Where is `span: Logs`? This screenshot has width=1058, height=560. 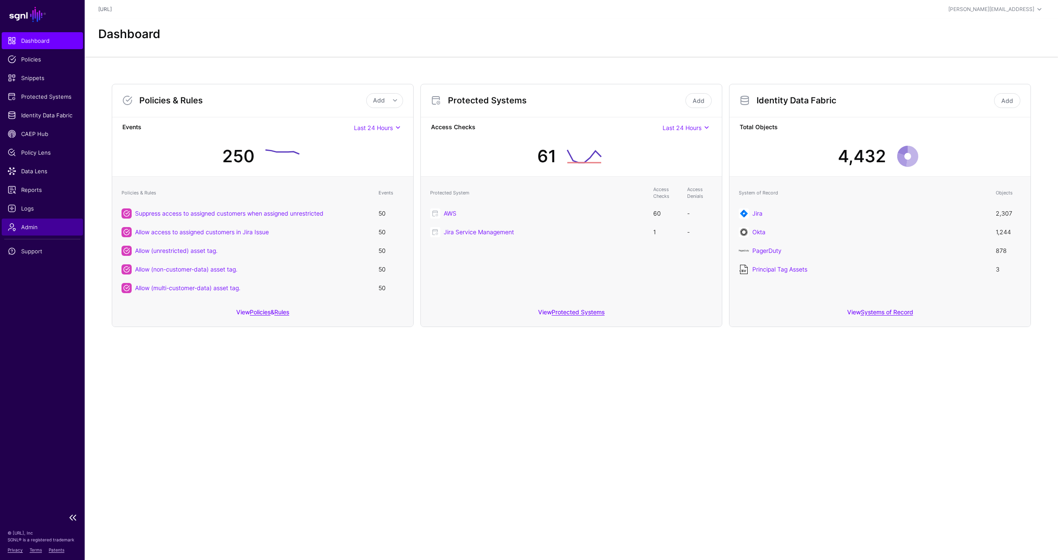 span: Logs is located at coordinates (42, 208).